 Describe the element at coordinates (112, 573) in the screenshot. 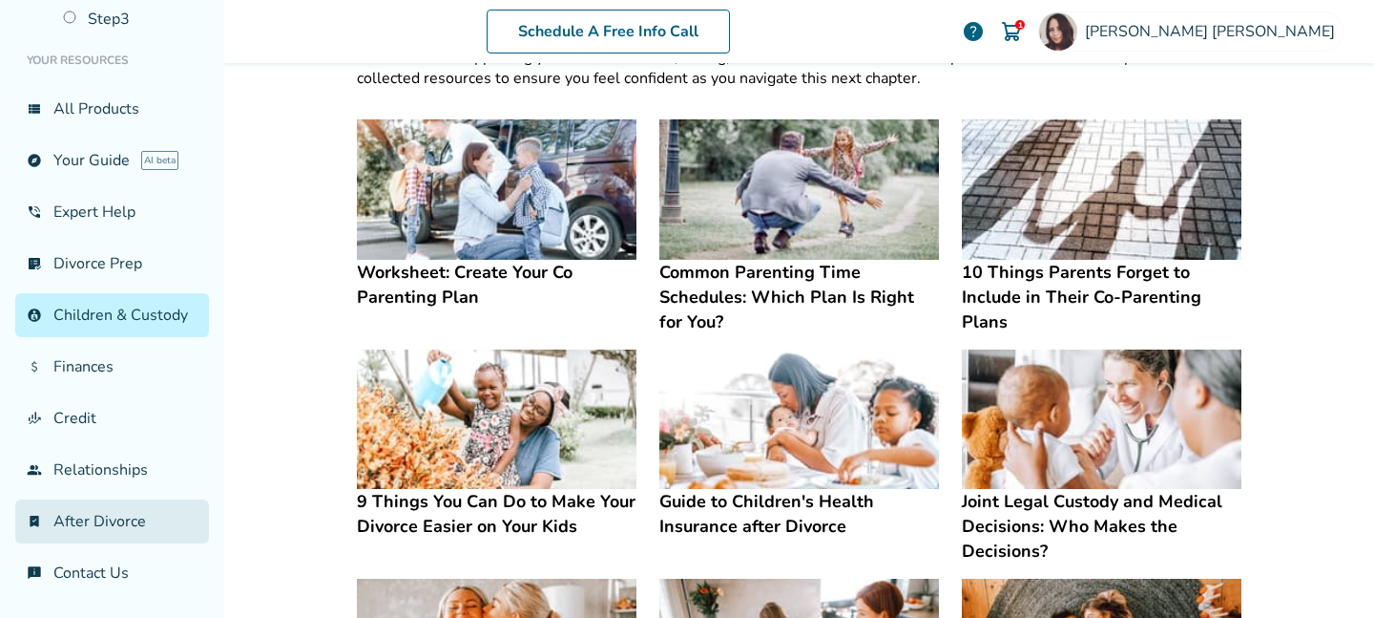

I see `a: chat_infoContact Us` at that location.